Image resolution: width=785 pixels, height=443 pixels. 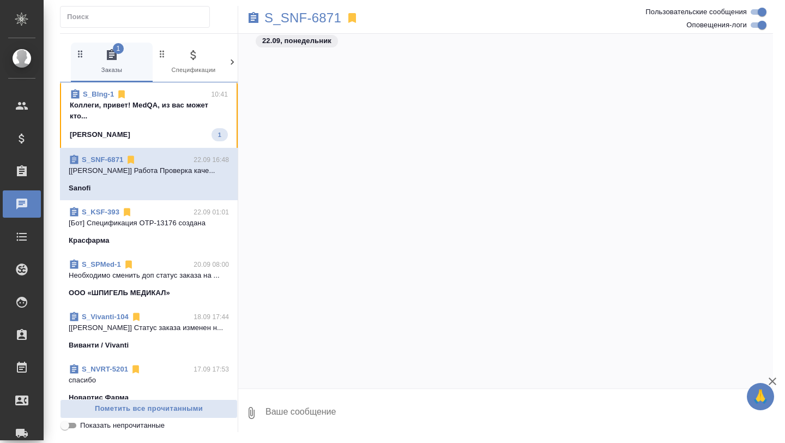 I want to click on p: спасибо, so click(x=149, y=380).